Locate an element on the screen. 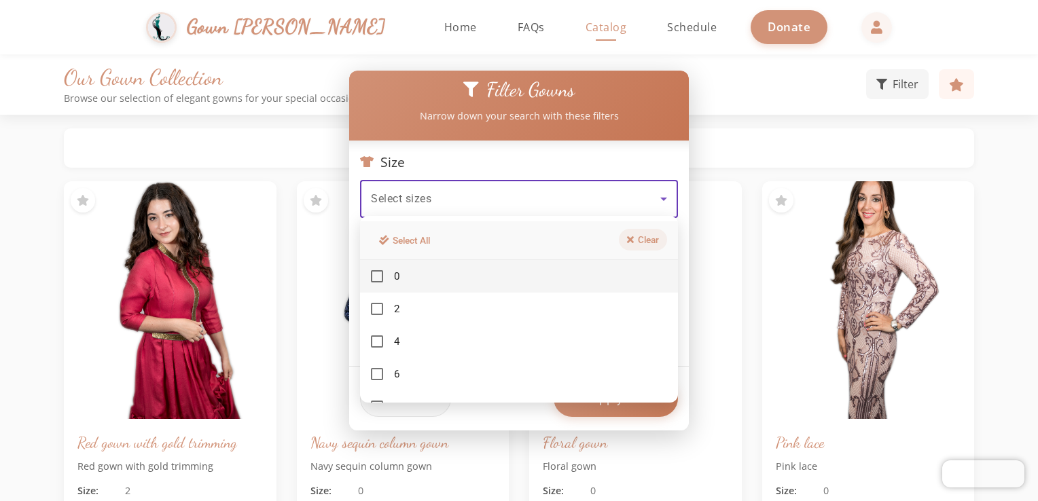  button: Clear is located at coordinates (642, 240).